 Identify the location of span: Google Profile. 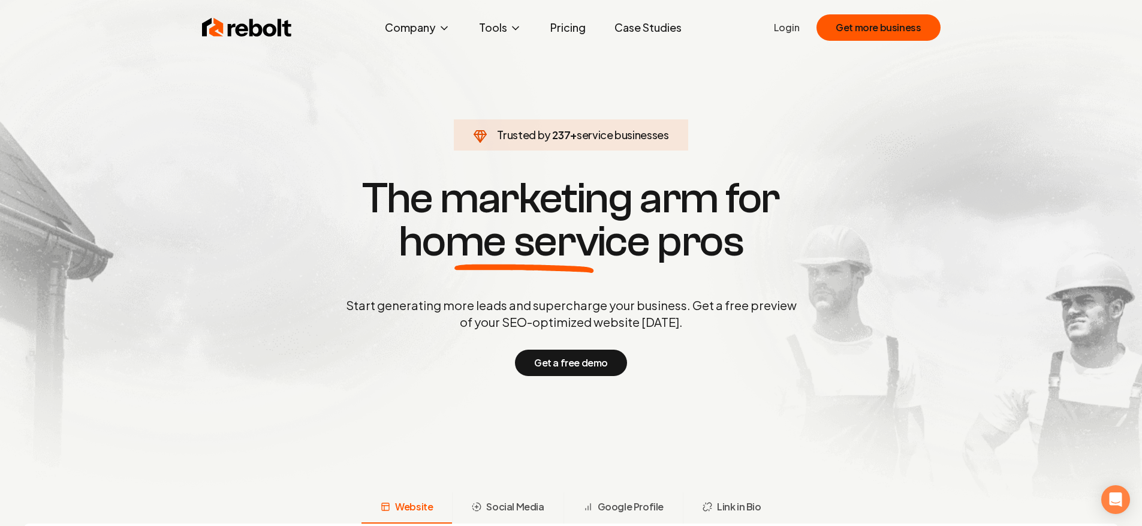
(631, 507).